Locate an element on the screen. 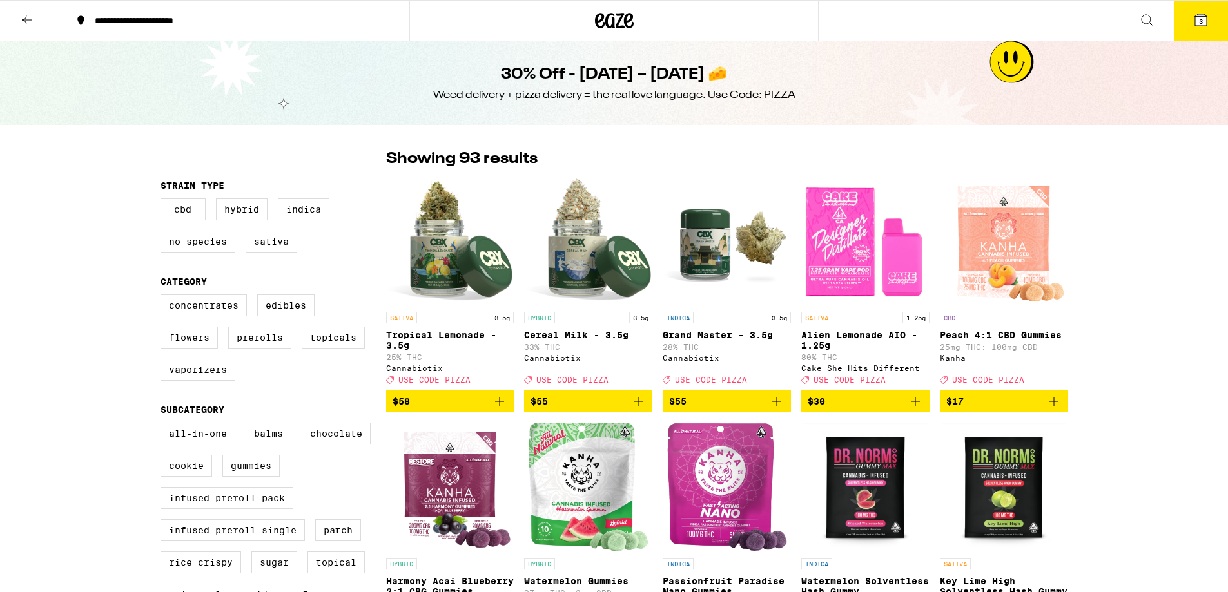 This screenshot has height=592, width=1228. label: Edibles is located at coordinates (285, 305).